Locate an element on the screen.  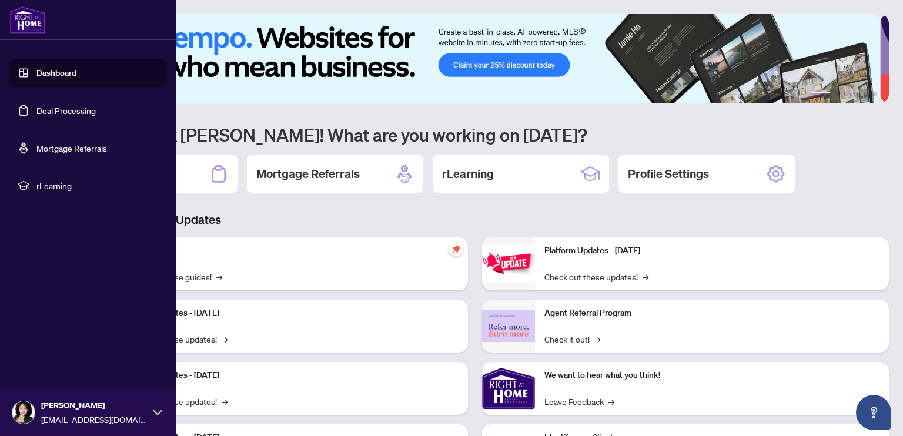
p: We want to hear what you think! is located at coordinates (712, 376).